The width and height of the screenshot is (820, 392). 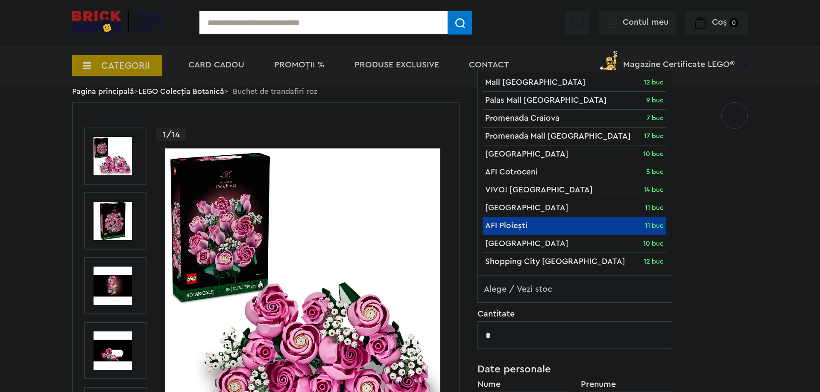 I want to click on span: 14 buc, so click(x=653, y=190).